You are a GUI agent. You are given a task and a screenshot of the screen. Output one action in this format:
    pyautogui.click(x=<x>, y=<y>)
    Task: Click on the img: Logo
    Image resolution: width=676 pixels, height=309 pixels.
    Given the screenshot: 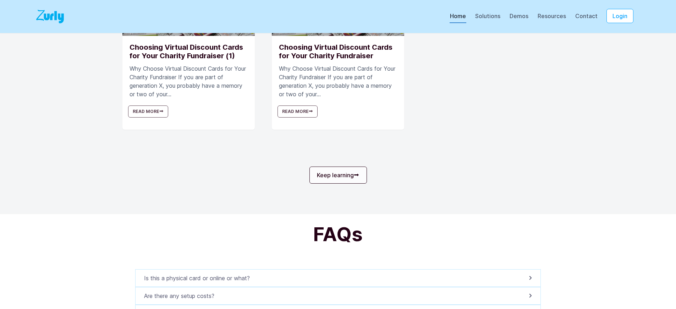 What is the action you would take?
    pyautogui.click(x=51, y=16)
    